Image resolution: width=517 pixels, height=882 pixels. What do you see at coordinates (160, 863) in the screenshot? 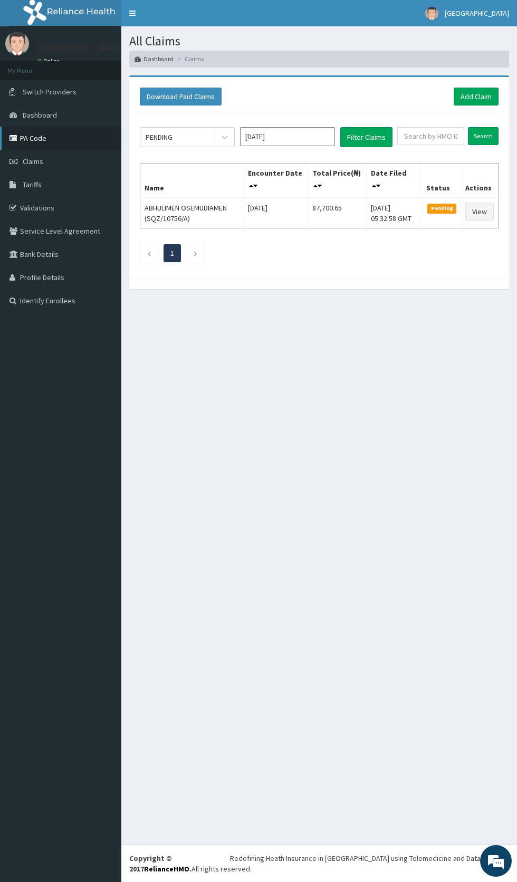
I see `strong: Copyright © 2017 .` at bounding box center [160, 863].